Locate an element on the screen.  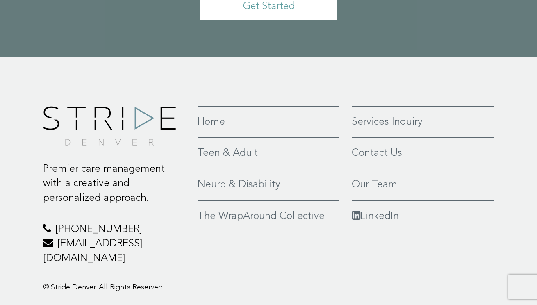
a: Our Team is located at coordinates (422, 185).